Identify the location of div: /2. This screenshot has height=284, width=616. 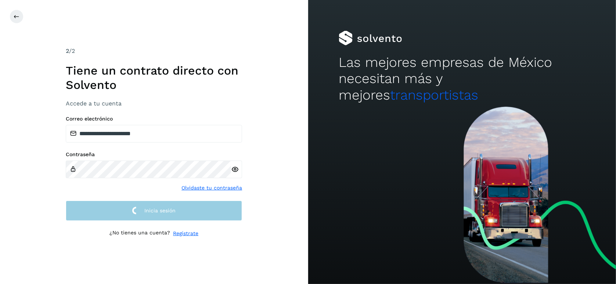
(154, 51).